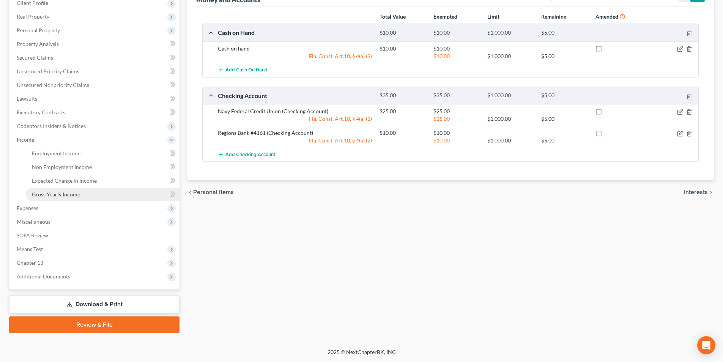 The height and width of the screenshot is (362, 723). I want to click on span: Chapter 13, so click(30, 262).